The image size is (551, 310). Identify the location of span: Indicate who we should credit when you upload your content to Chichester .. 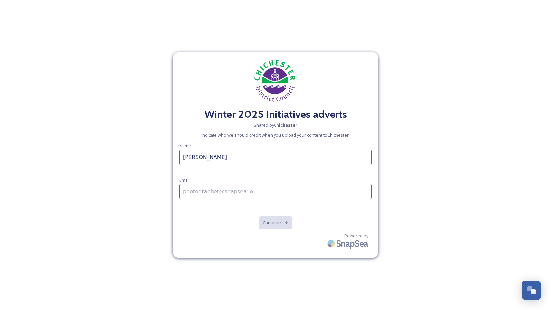
(276, 135).